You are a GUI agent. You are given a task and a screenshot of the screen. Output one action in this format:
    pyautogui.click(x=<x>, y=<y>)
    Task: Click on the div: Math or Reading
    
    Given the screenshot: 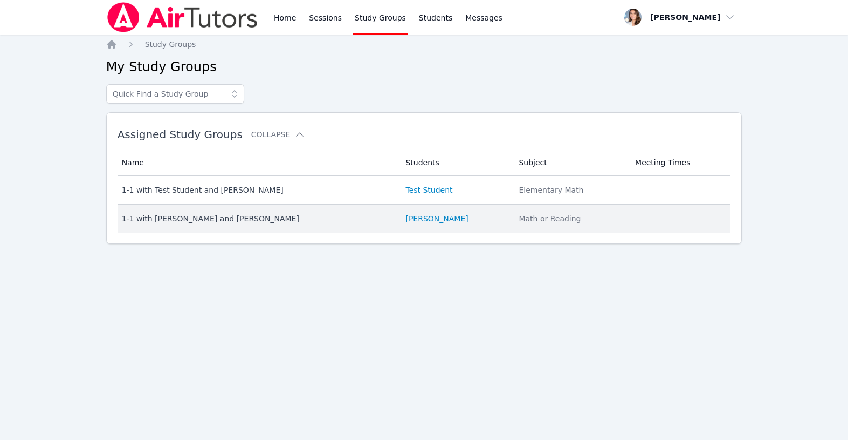 What is the action you would take?
    pyautogui.click(x=571, y=218)
    